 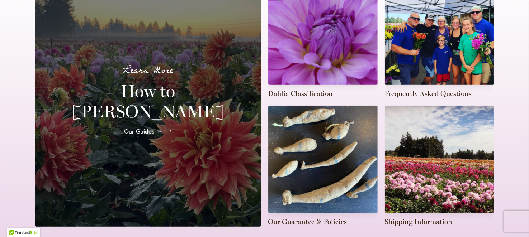 What do you see at coordinates (139, 132) in the screenshot?
I see `span: Our Guides` at bounding box center [139, 132].